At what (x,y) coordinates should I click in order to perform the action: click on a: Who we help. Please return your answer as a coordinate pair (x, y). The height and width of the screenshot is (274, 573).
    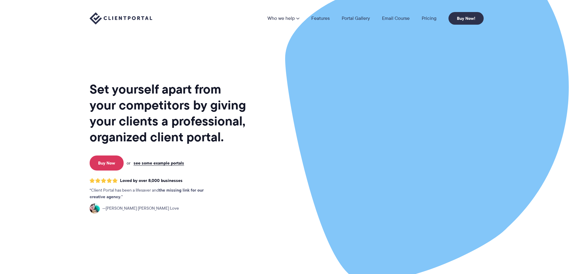
    Looking at the image, I should click on (283, 18).